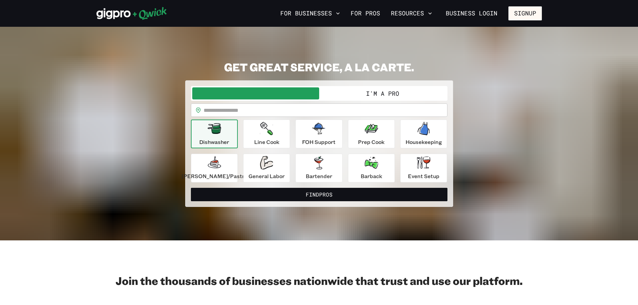 This screenshot has height=305, width=638. I want to click on p: Prep Cook, so click(371, 142).